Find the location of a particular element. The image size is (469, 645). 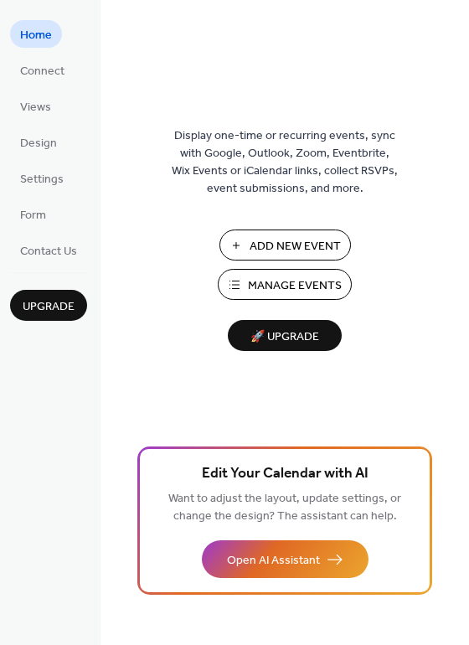

button: 🚀 Upgrade is located at coordinates (285, 335).